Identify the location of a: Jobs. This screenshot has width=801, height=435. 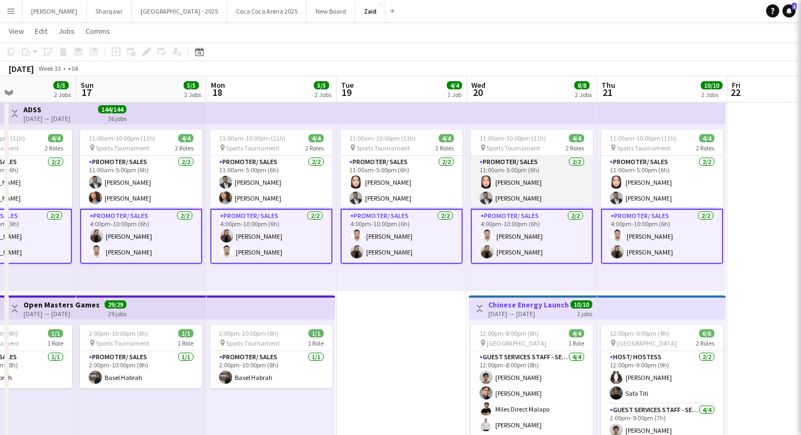
(66, 31).